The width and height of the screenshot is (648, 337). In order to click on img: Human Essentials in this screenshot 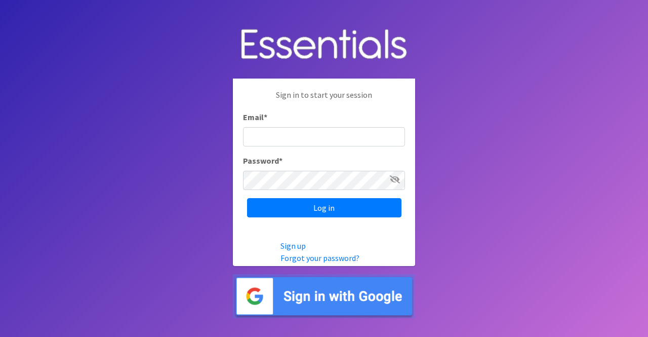, I will do `click(324, 45)`.